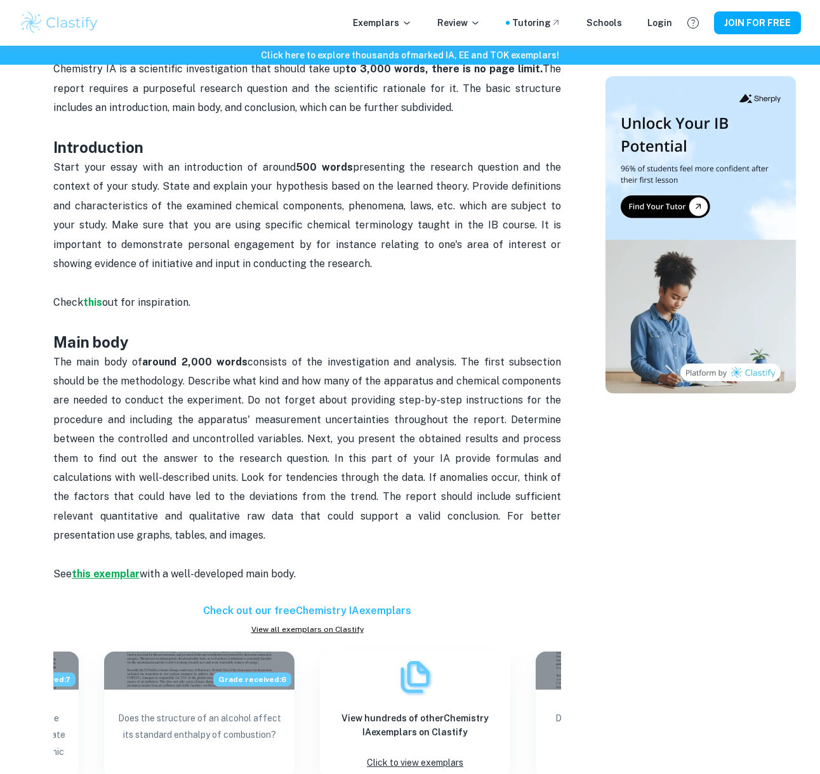 The height and width of the screenshot is (774, 820). Describe the element at coordinates (59, 23) in the screenshot. I see `a: Clastify logo` at that location.